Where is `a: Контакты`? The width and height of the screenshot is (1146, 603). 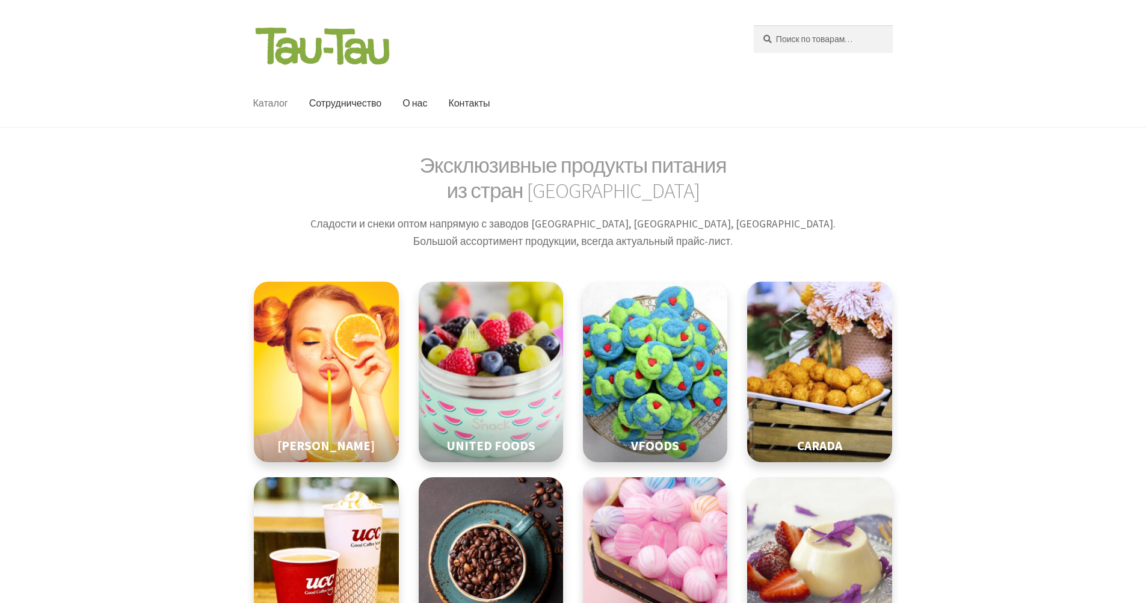
a: Контакты is located at coordinates (469, 103).